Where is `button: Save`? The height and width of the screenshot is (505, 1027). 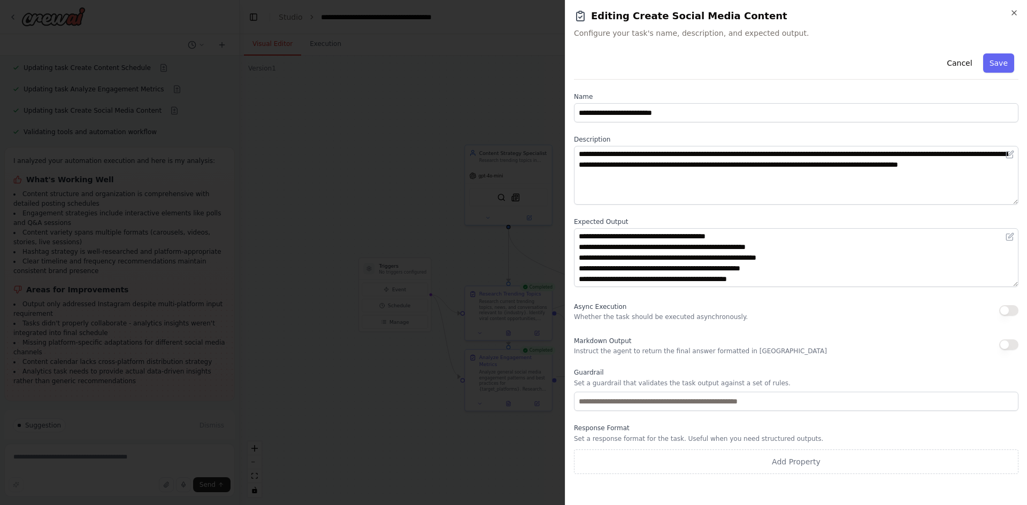 button: Save is located at coordinates (998, 63).